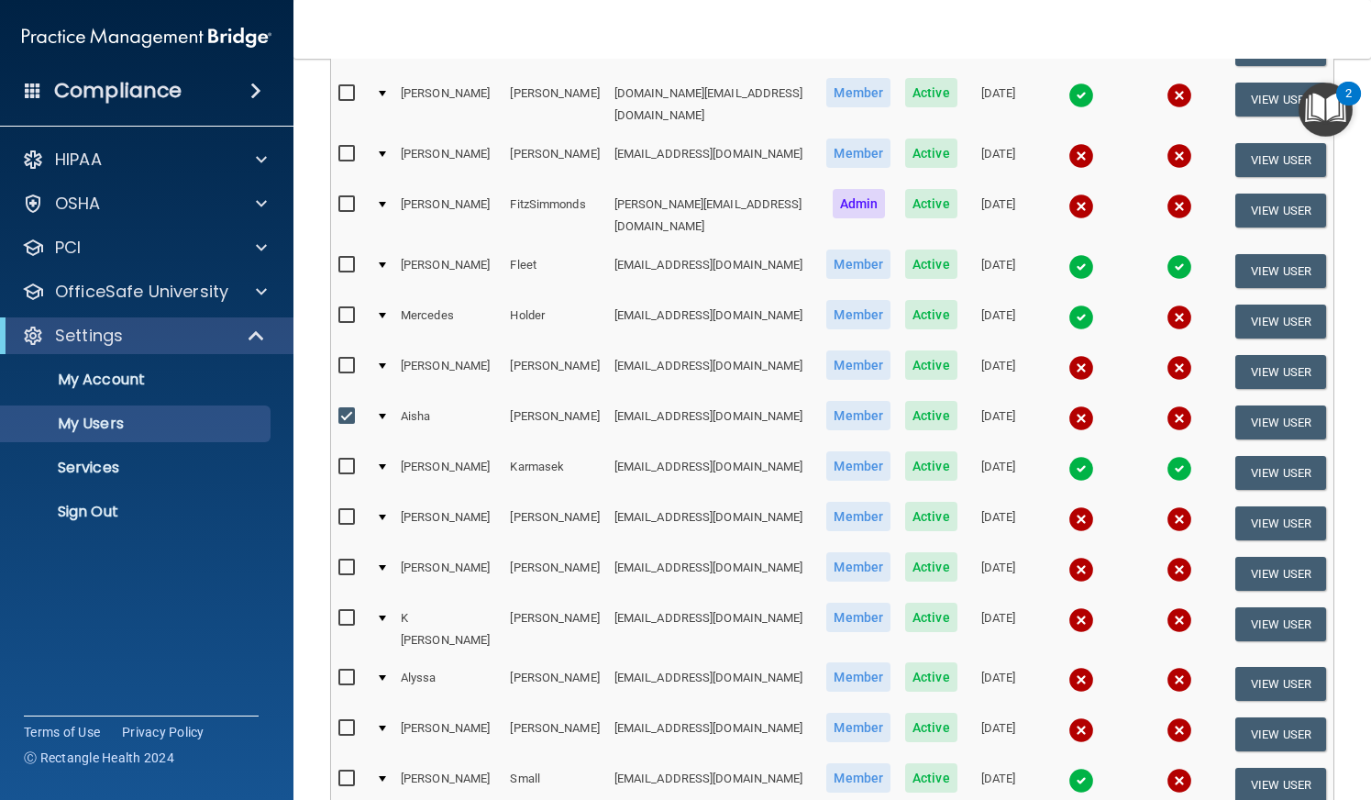  What do you see at coordinates (554, 472) in the screenshot?
I see `td: Karmasek` at bounding box center [554, 472].